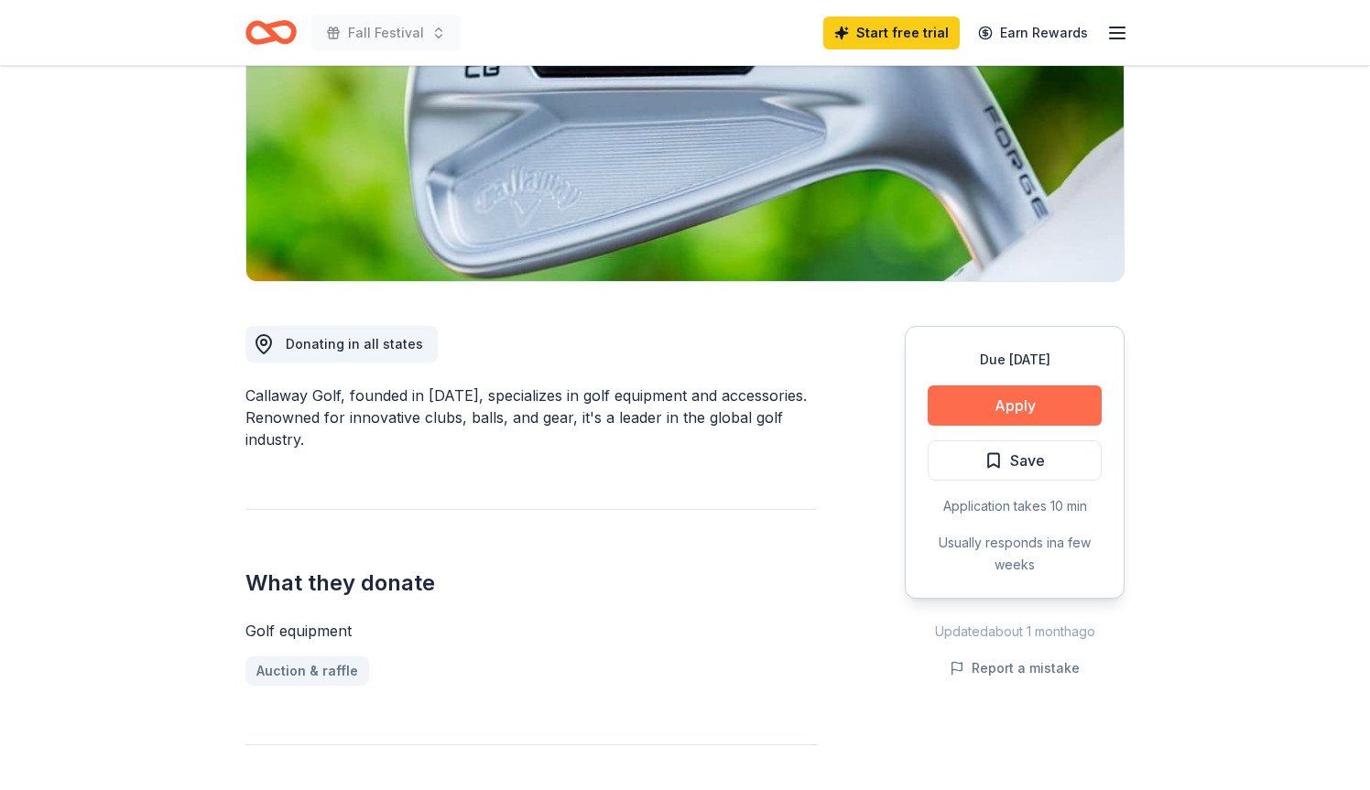 Image resolution: width=1370 pixels, height=790 pixels. Describe the element at coordinates (271, 32) in the screenshot. I see `a: Home` at that location.